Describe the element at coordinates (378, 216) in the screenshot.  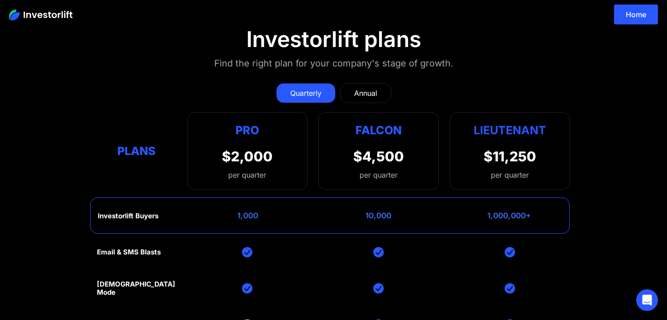
I see `div: 10,000` at that location.